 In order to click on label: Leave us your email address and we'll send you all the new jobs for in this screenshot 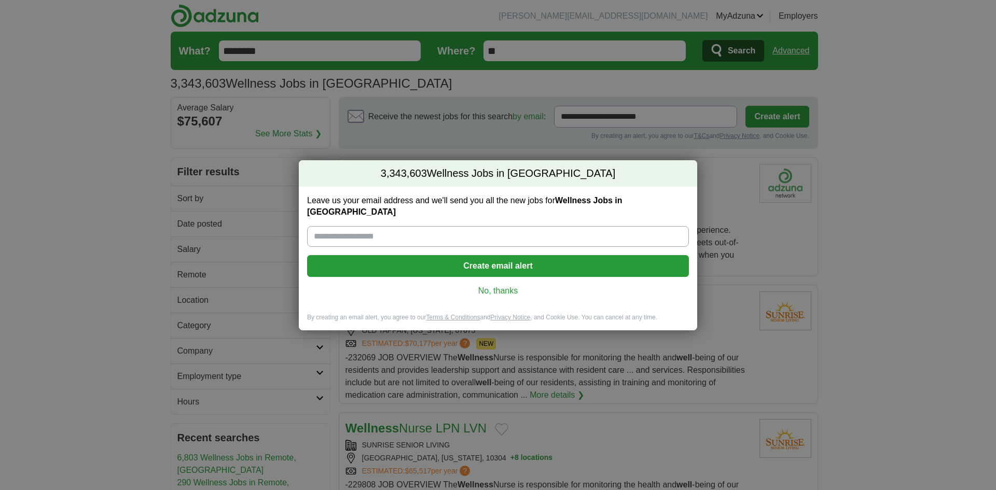, I will do `click(498, 206)`.